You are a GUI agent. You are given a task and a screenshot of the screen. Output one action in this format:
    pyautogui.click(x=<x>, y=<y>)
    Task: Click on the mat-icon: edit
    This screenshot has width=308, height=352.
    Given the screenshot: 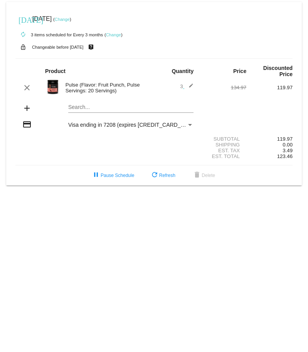 What is the action you would take?
    pyautogui.click(x=189, y=88)
    